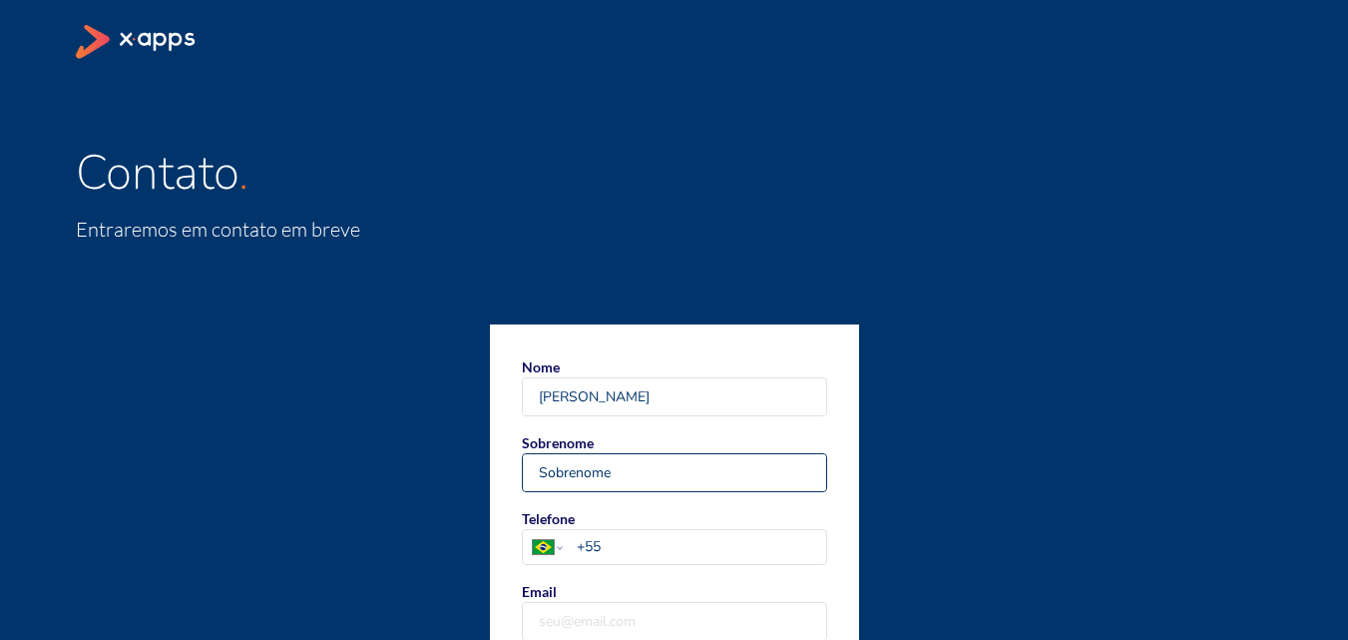 This screenshot has width=1348, height=640. I want to click on input: Email, so click(675, 621).